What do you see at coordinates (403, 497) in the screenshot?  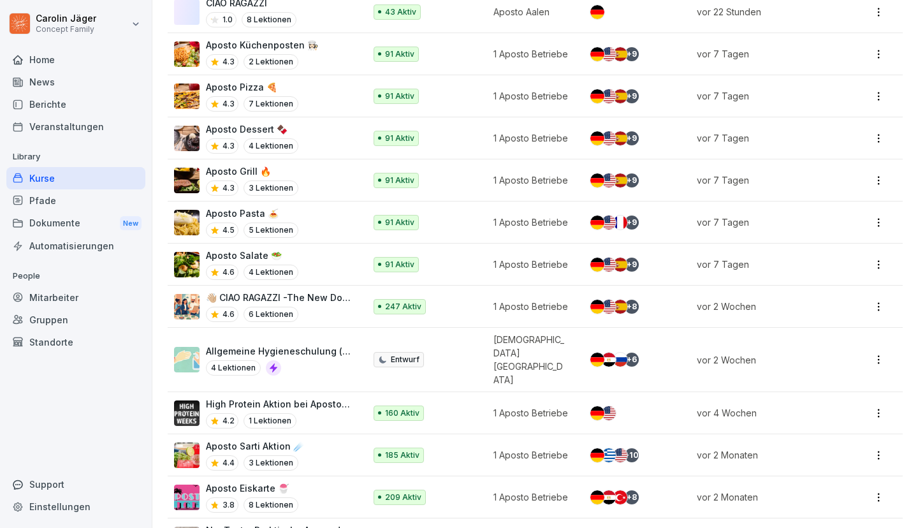 I see `p: 209 Aktiv` at bounding box center [403, 497].